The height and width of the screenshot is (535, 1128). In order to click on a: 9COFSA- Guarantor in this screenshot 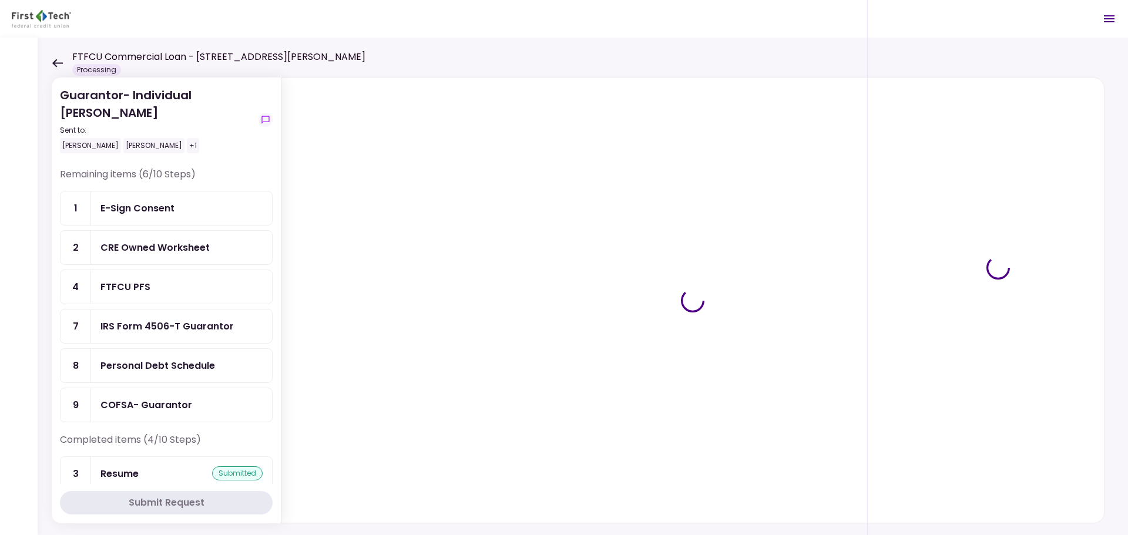, I will do `click(166, 405)`.